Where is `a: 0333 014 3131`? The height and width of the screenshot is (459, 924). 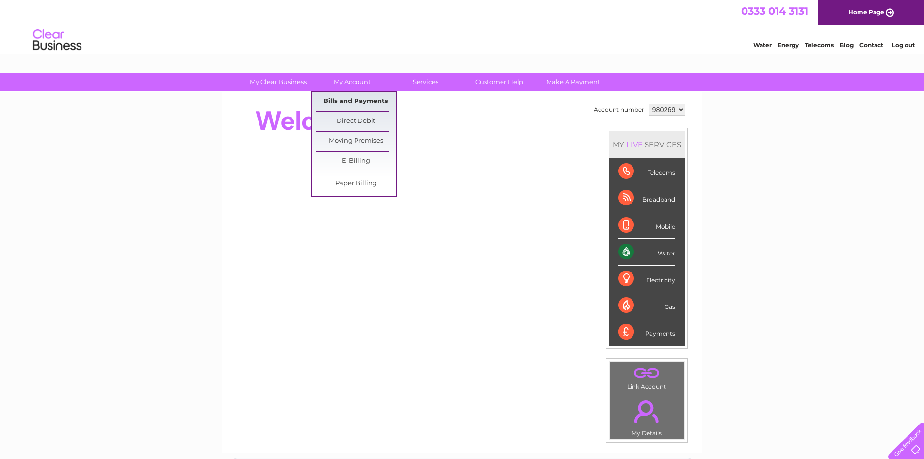 a: 0333 014 3131 is located at coordinates (775, 11).